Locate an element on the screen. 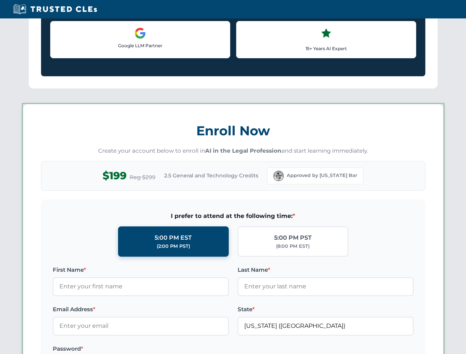  input: Enter your first name is located at coordinates (140, 287).